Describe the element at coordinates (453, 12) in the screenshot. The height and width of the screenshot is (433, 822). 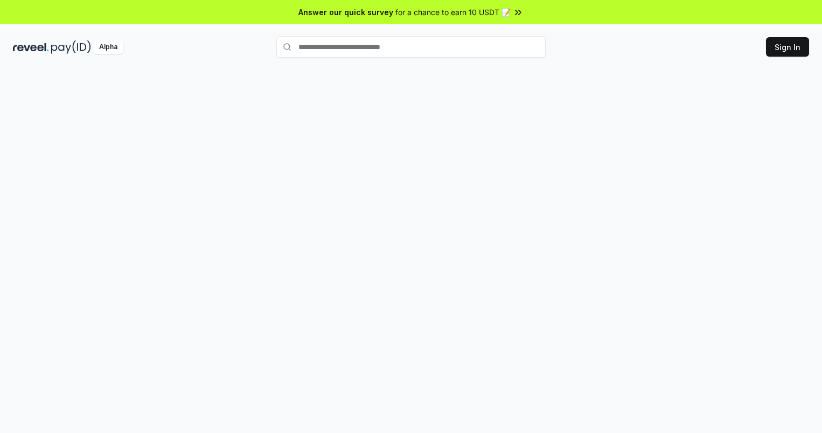
I see `span: for a chance to earn 10 USDT 📝` at that location.